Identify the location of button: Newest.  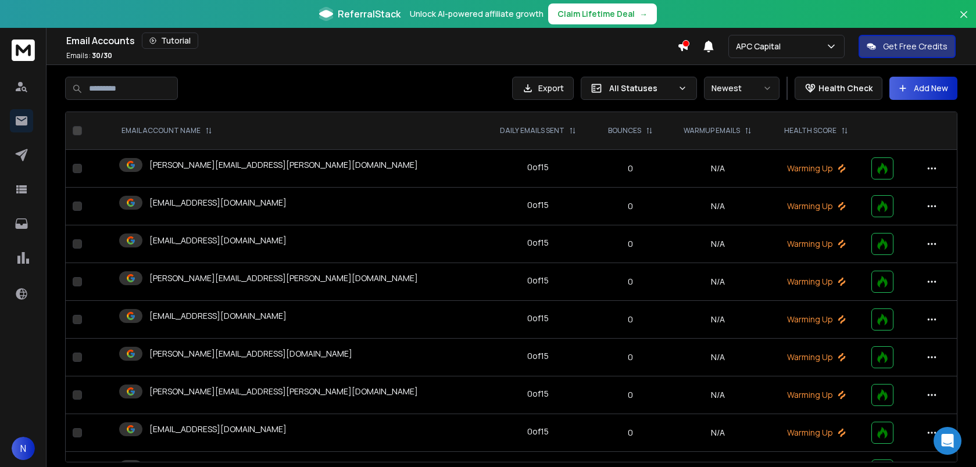
(741, 88).